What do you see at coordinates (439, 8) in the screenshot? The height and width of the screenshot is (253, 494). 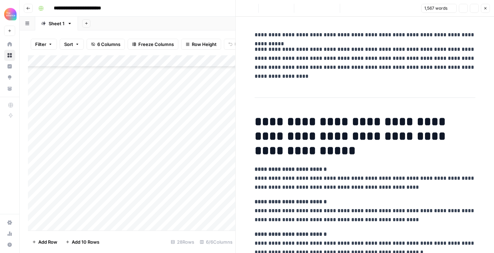 I see `button: 1,567 words` at bounding box center [439, 8].